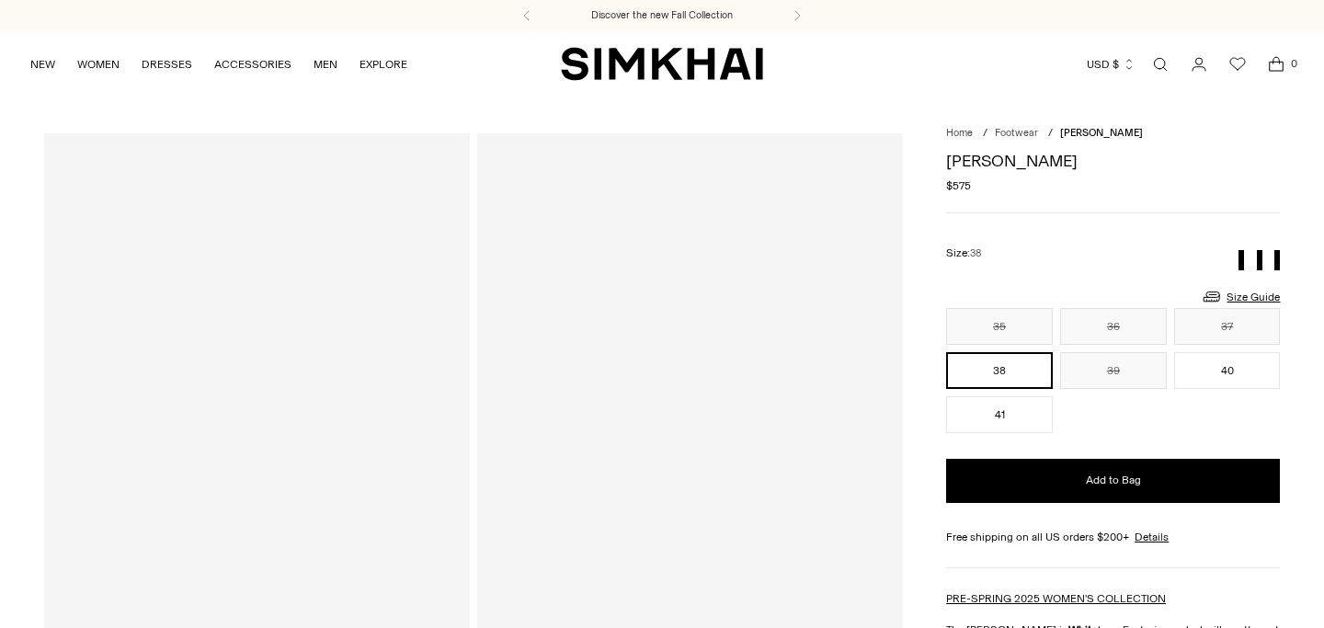 The width and height of the screenshot is (1324, 628). I want to click on button: 38, so click(1000, 371).